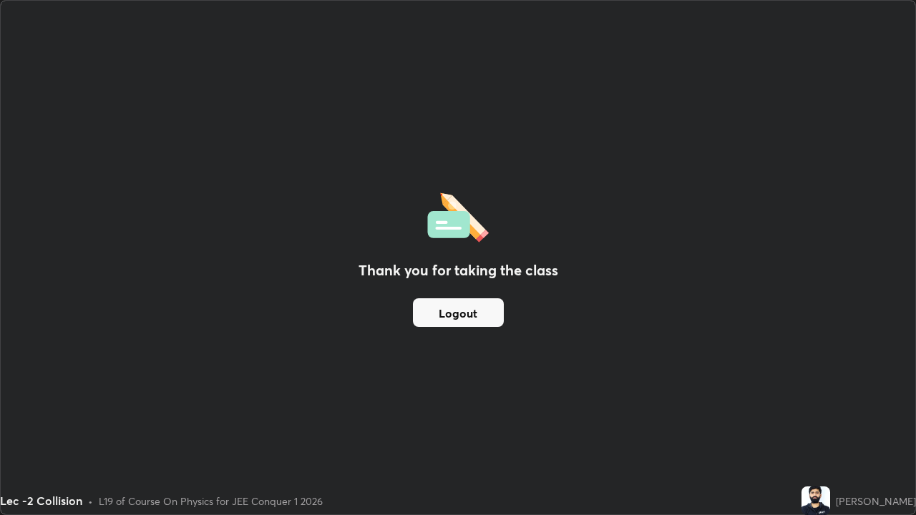 The height and width of the screenshot is (515, 916). Describe the element at coordinates (210, 501) in the screenshot. I see `div: L19 of Course On Physics for JEE Conquer 1 2026` at that location.